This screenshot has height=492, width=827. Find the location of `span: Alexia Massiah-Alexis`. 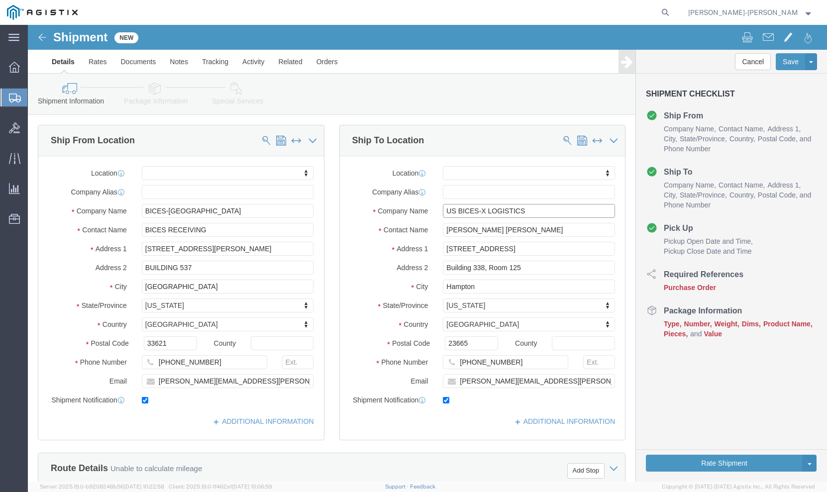

span: Alexia Massiah-Alexis is located at coordinates (743, 12).